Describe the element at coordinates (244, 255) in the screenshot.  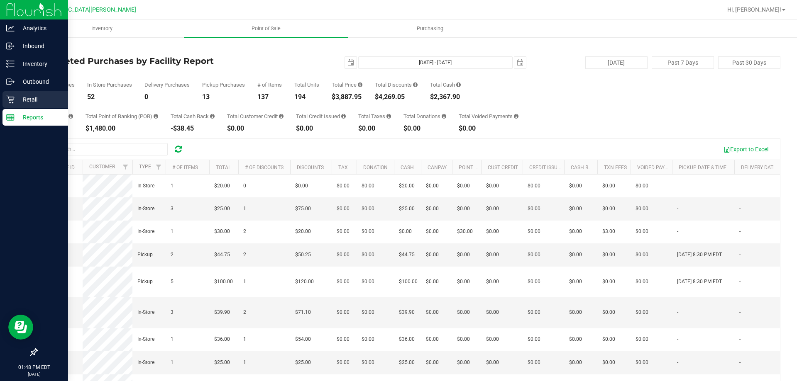
I see `span: 2` at that location.